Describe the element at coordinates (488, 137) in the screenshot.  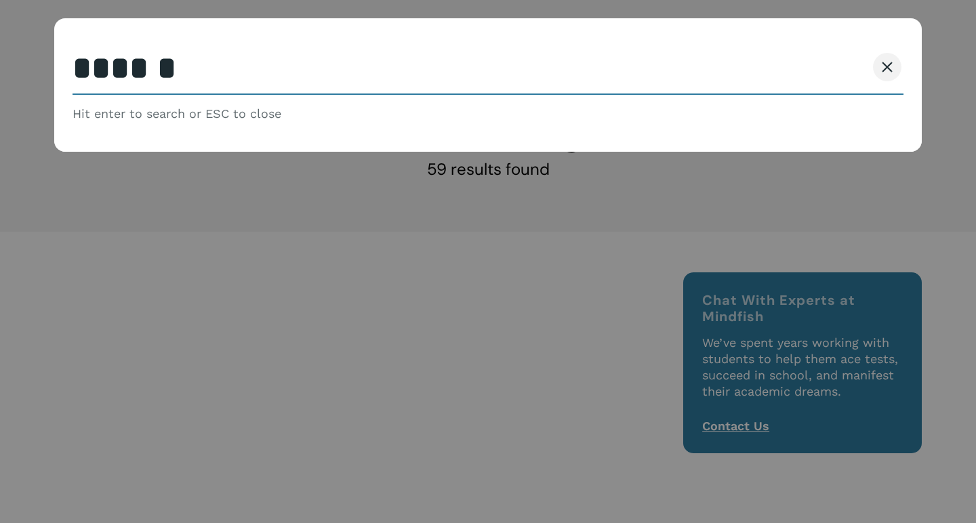
I see `h1: Results For` at that location.